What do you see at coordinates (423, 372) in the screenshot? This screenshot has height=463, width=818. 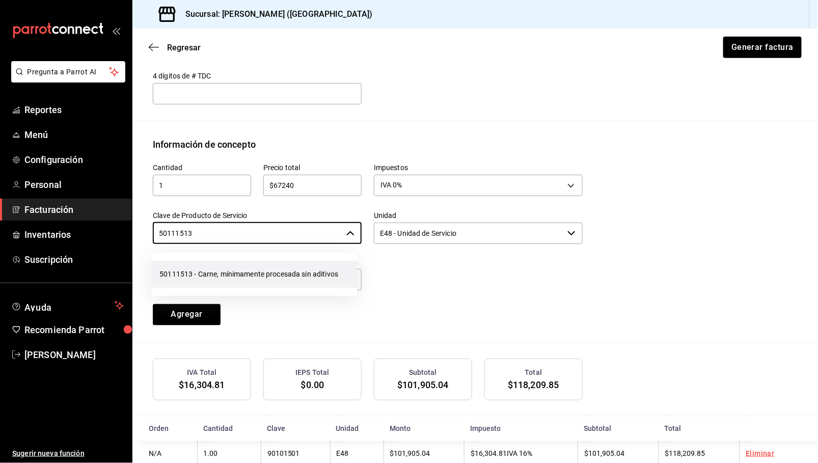 I see `h3: Subtotal` at bounding box center [423, 372].